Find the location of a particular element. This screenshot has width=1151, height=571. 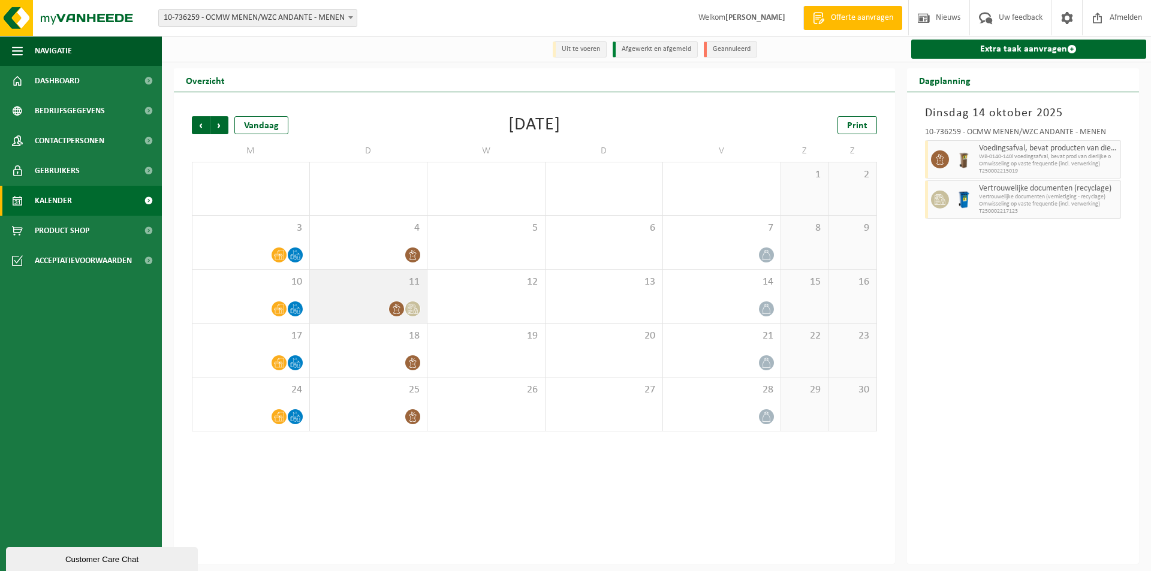

span: 7 is located at coordinates (722, 228).